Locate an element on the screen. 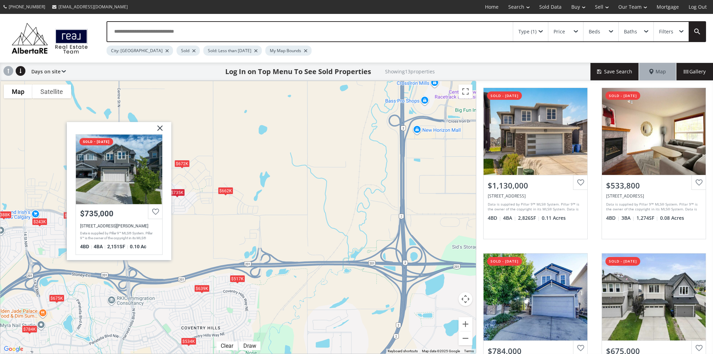 This screenshot has width=713, height=354. div: $1,130,000 is located at coordinates (535, 186).